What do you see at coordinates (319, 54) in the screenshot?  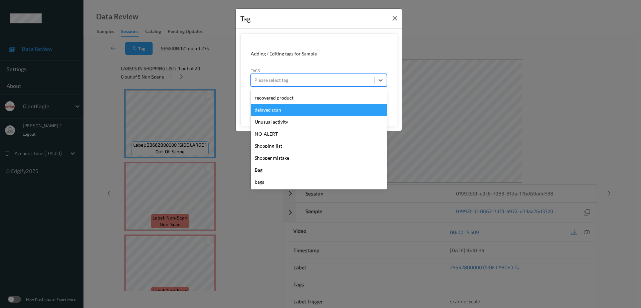 I see `div: Adding / Editing tags for Sample` at bounding box center [319, 54].